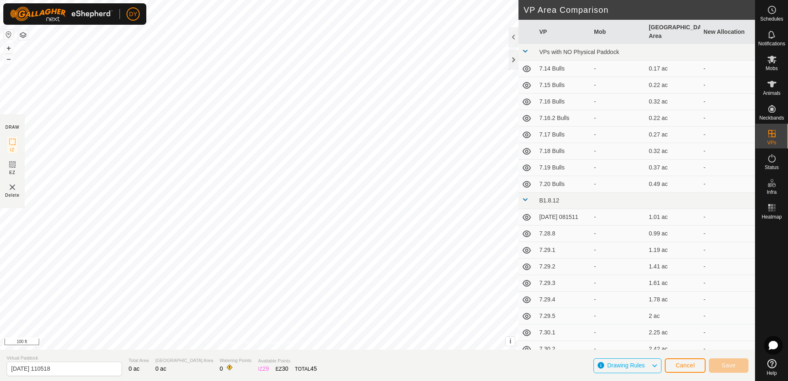 The width and height of the screenshot is (788, 381). What do you see at coordinates (12, 172) in the screenshot?
I see `span: EZ` at bounding box center [12, 172].